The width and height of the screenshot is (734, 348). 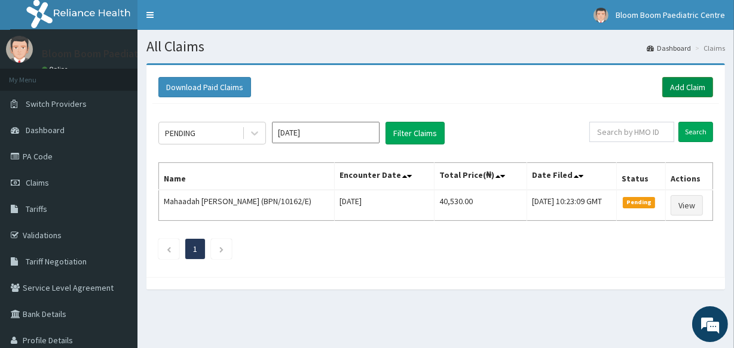 I want to click on li: Claims, so click(x=708, y=48).